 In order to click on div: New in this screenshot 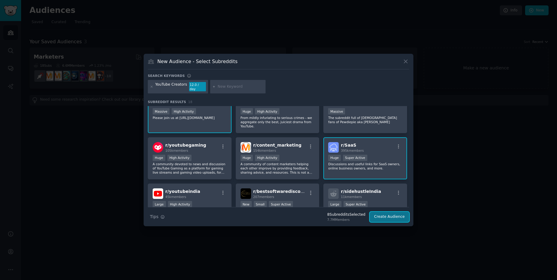, I will do `click(246, 204)`.